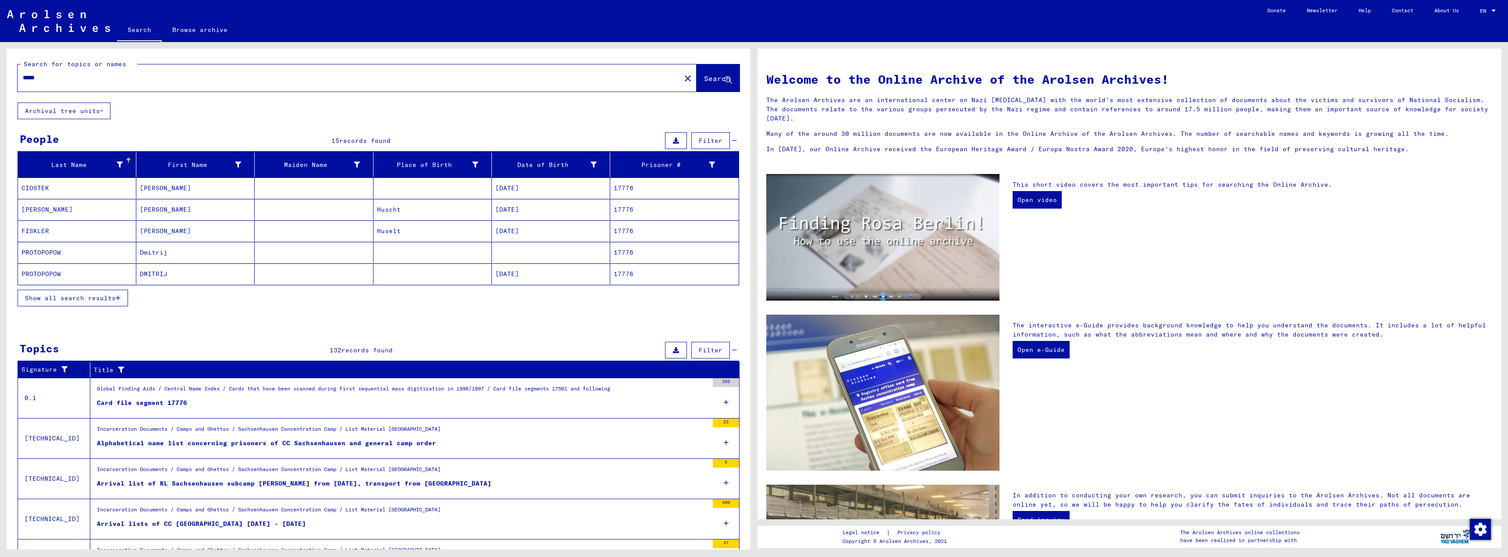  Describe the element at coordinates (1240, 541) in the screenshot. I see `p: have been realized in partnership with` at that location.